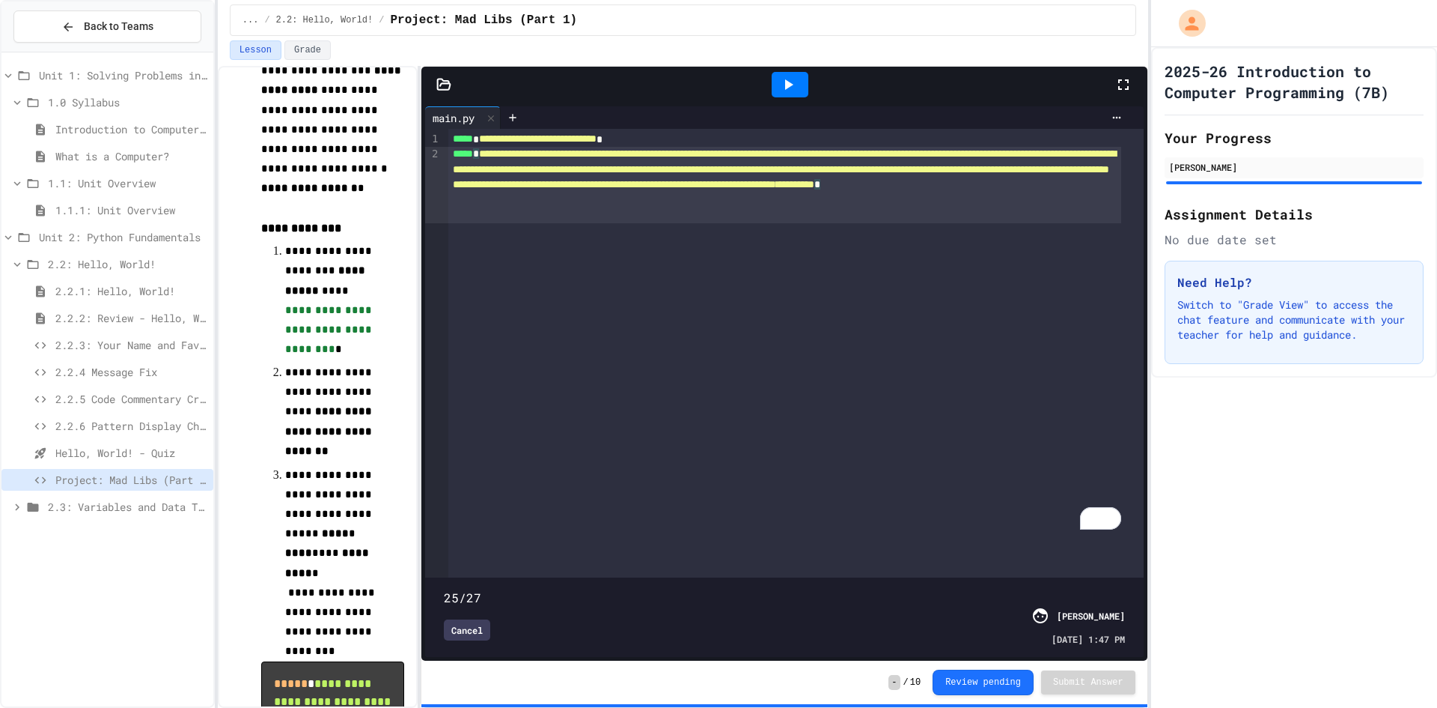 The image size is (1437, 708). What do you see at coordinates (131, 210) in the screenshot?
I see `span: 1.1.1: Unit Overview` at bounding box center [131, 210].